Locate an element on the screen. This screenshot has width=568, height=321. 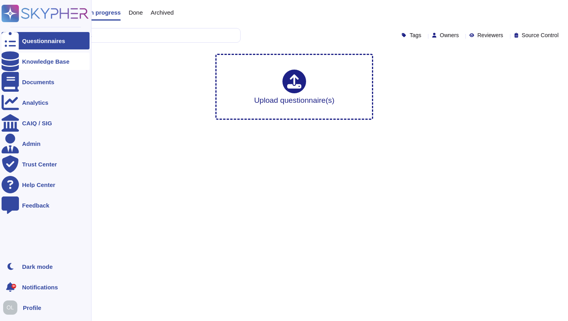
span: Source Control is located at coordinates (540, 35).